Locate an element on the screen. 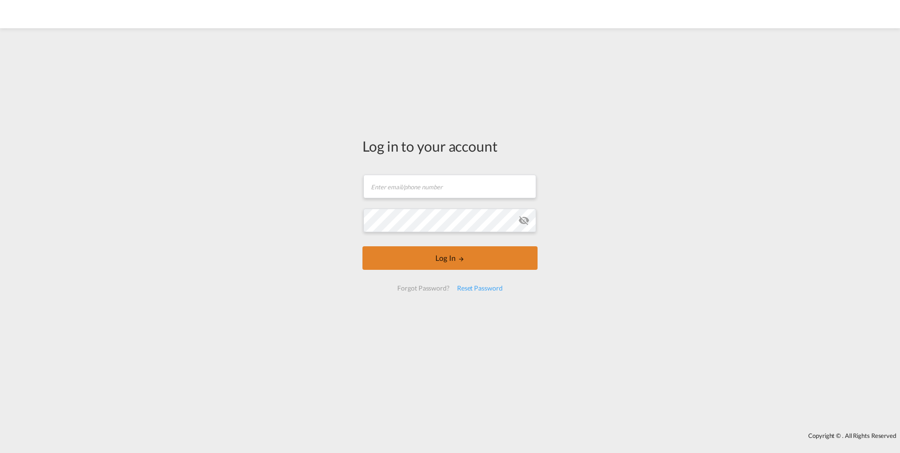 The image size is (900, 453). div: Forgot Password? is located at coordinates (423, 288).